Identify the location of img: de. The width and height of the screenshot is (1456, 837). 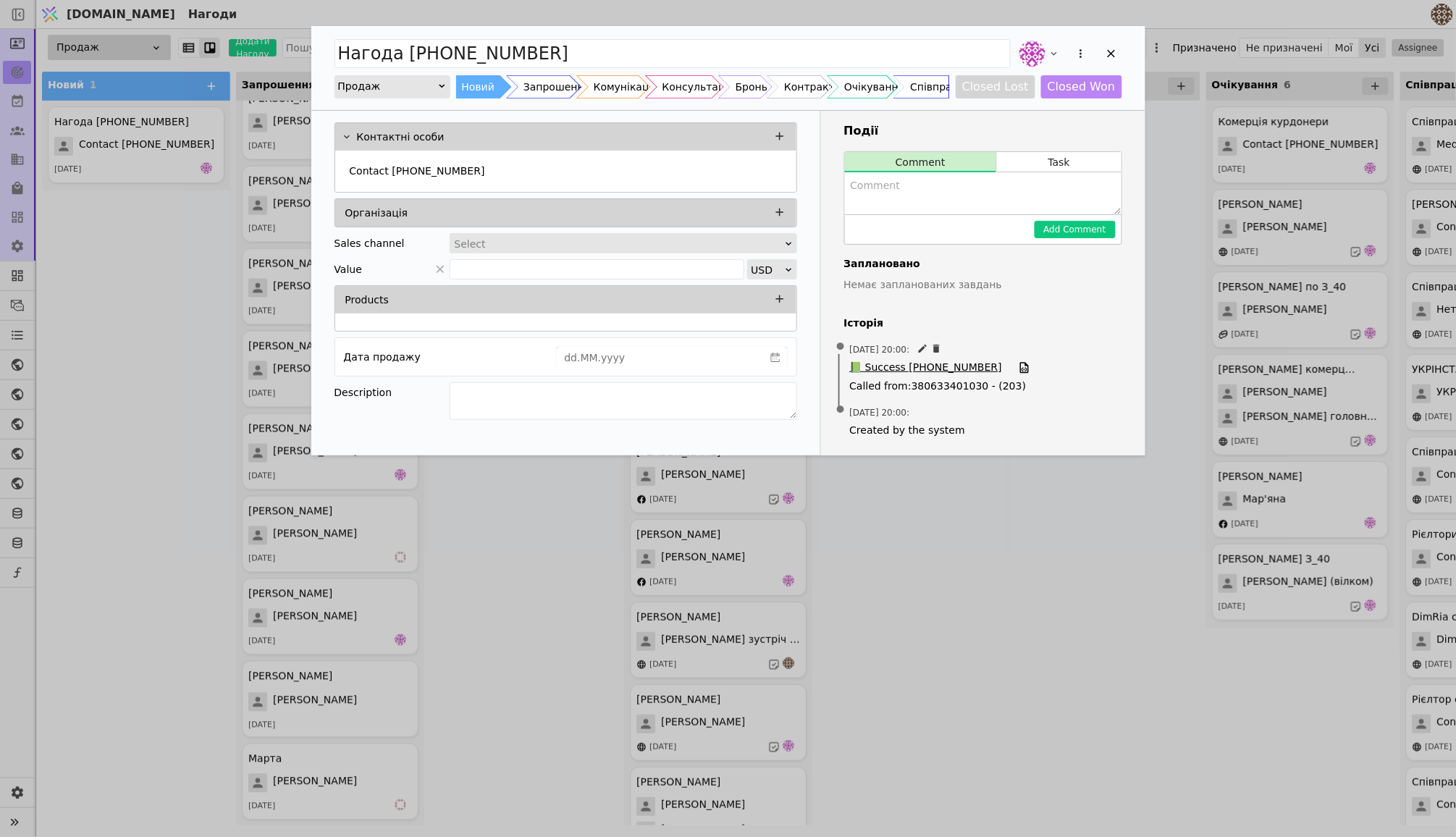
(1033, 54).